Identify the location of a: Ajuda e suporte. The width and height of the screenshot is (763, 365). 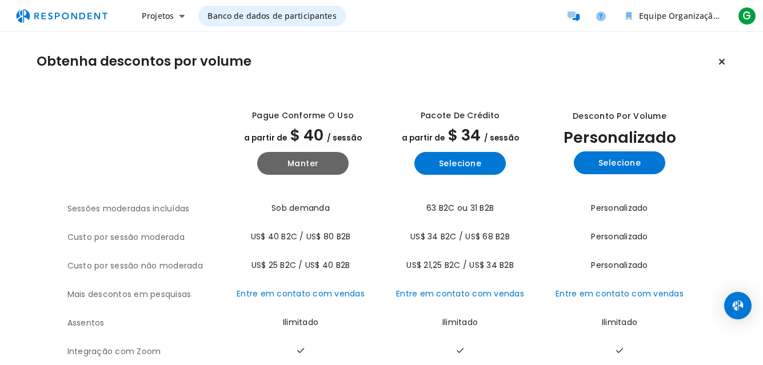
(601, 16).